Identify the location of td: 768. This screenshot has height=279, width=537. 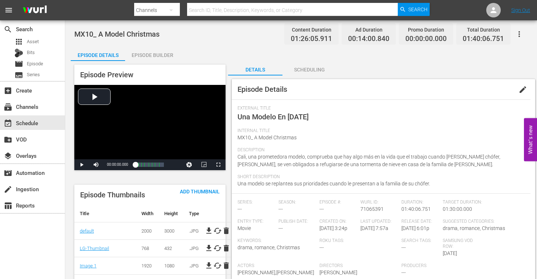
(147, 248).